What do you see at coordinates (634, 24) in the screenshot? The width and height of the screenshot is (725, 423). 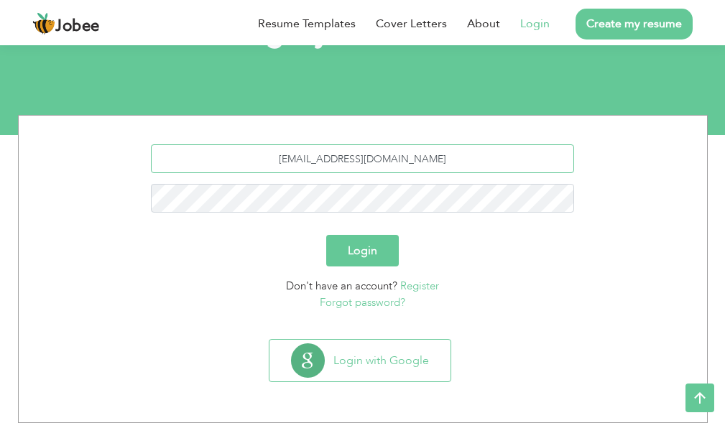 I see `a: Create my resume` at bounding box center [634, 24].